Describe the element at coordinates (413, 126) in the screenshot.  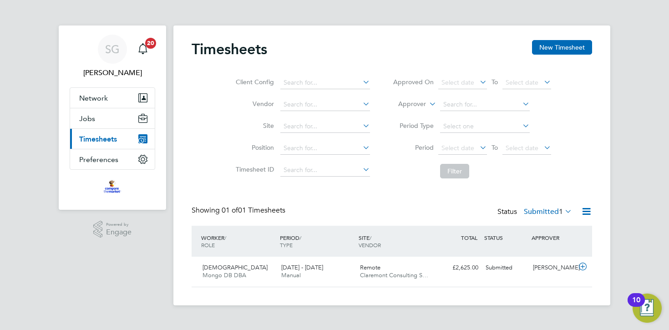
I see `label: Period Type` at that location.